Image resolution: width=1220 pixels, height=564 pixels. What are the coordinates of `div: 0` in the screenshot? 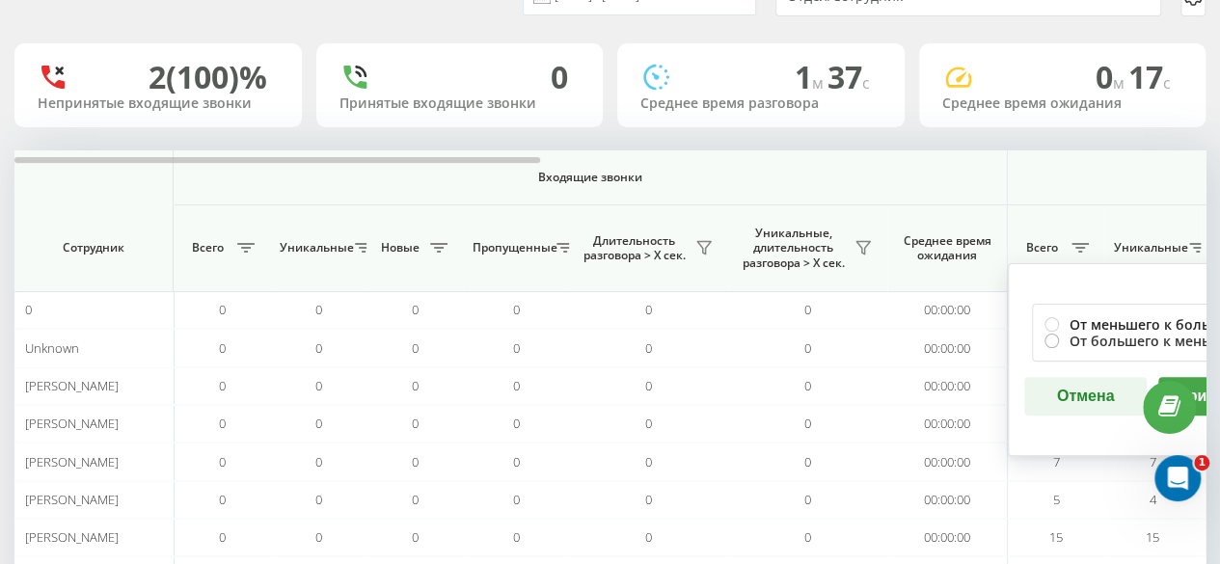 It's located at (559, 77).